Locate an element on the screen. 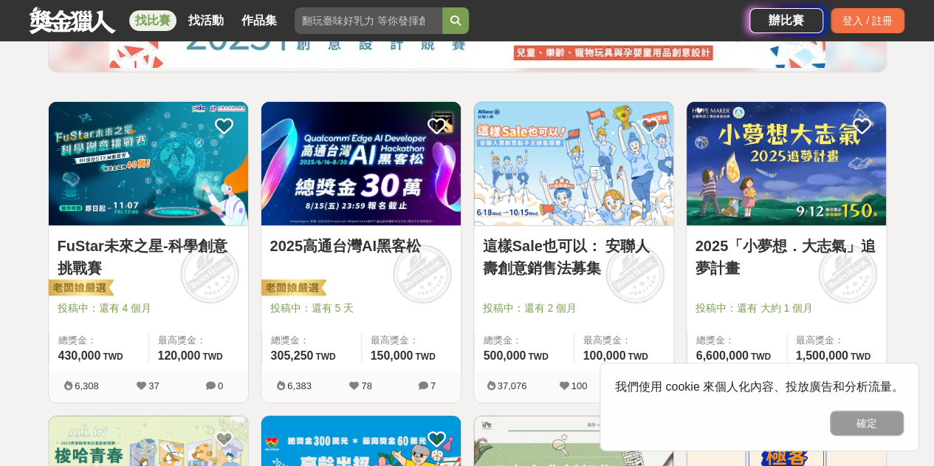 The height and width of the screenshot is (466, 934). span: 6,308 is located at coordinates (86, 385).